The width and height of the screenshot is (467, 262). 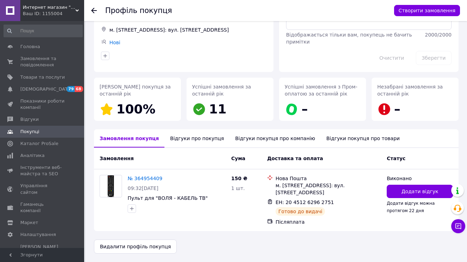 What do you see at coordinates (111, 186) in the screenshot?
I see `a: Фото товару` at bounding box center [111, 186].